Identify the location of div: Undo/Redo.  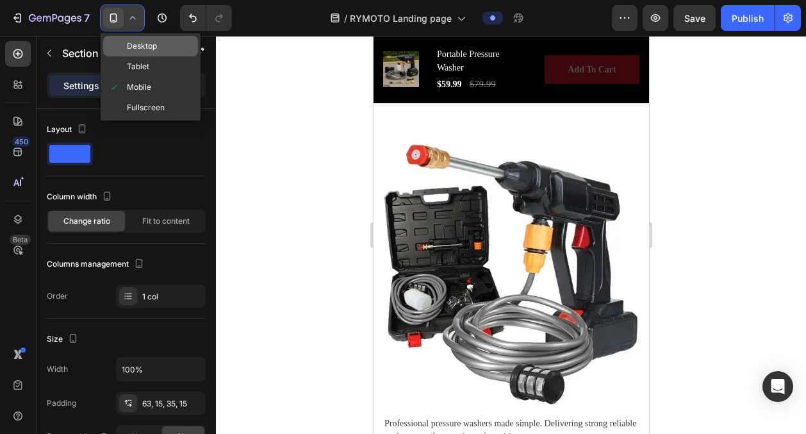
(206, 18).